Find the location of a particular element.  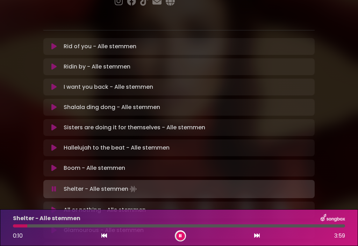

span: 3:59 is located at coordinates (340, 236).